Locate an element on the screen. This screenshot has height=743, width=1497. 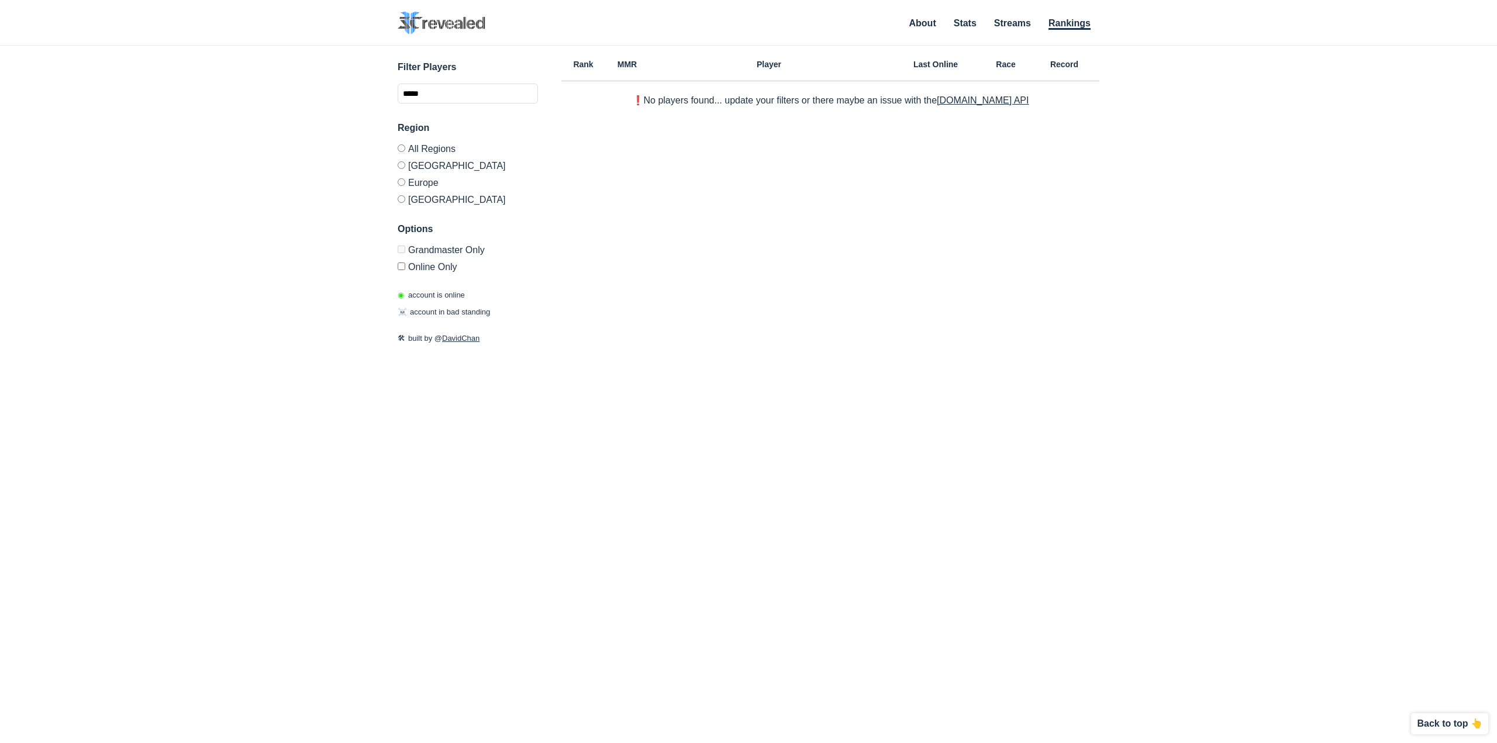
h6: Rank is located at coordinates (583, 64).